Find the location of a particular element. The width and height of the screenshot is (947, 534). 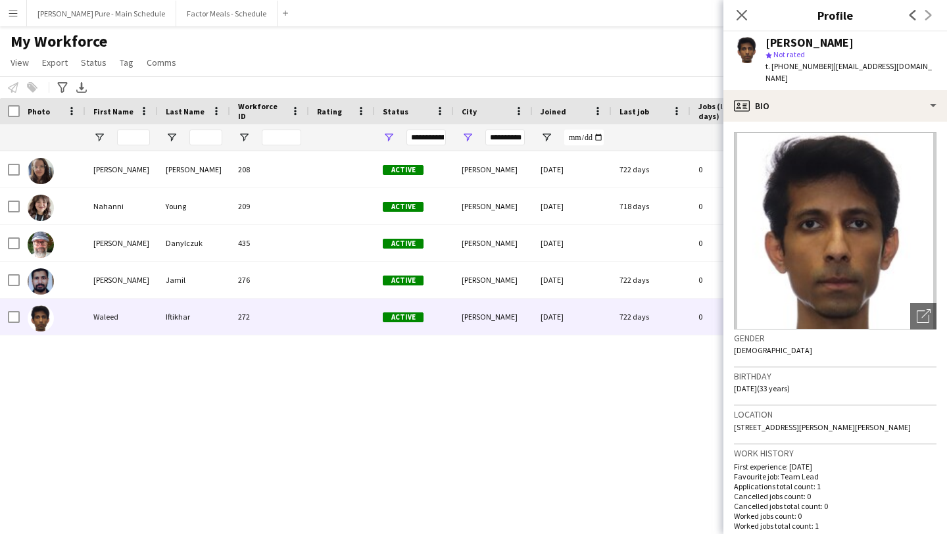

div: 209 is located at coordinates (270, 206).